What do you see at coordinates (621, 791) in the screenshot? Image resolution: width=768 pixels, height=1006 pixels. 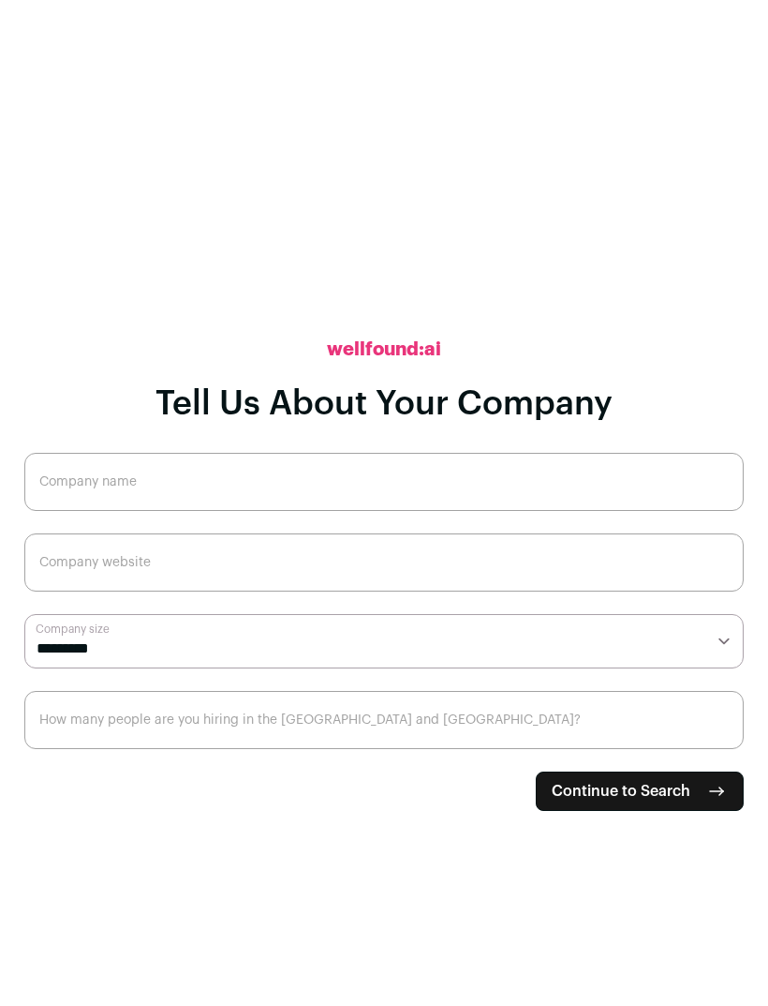 I see `span: Continue to Search` at bounding box center [621, 791].